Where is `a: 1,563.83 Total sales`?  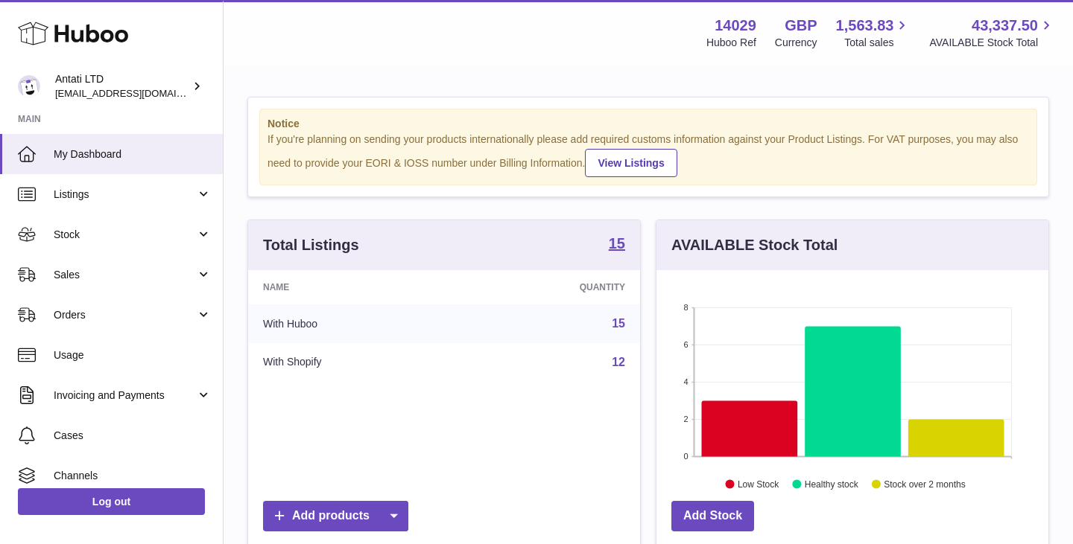
a: 1,563.83 Total sales is located at coordinates (873, 33).